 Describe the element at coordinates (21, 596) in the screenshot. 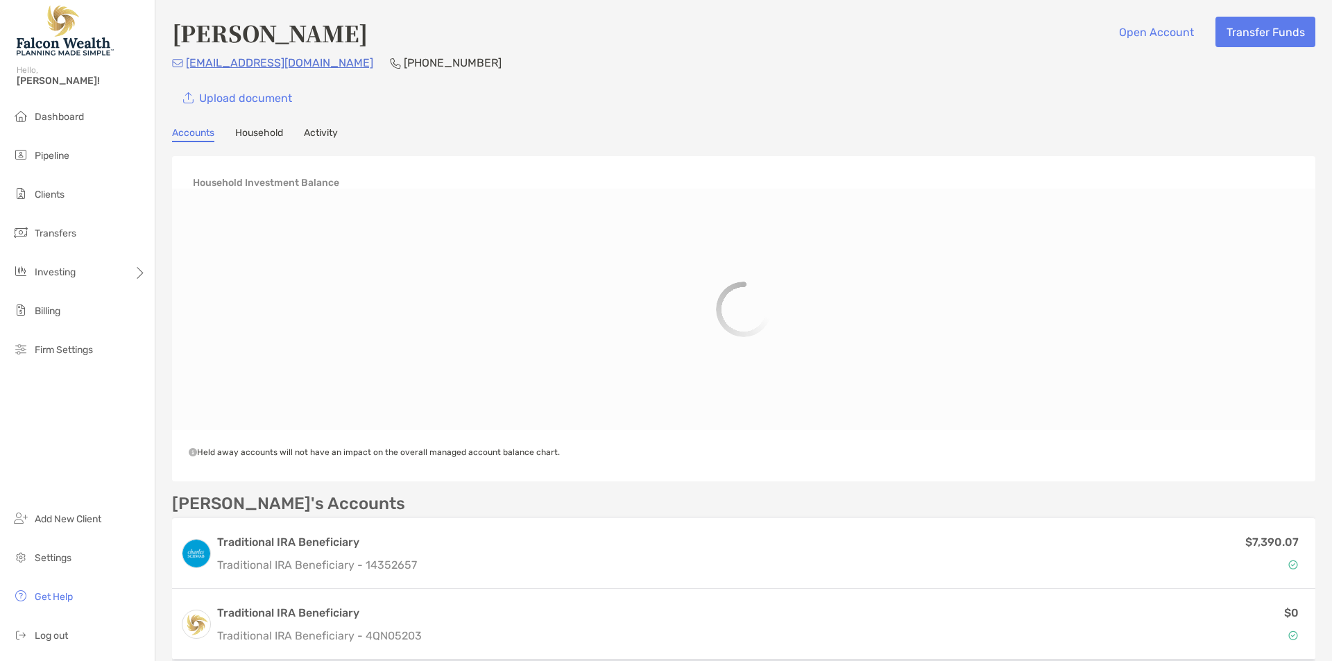

I see `img: get-help icon` at that location.